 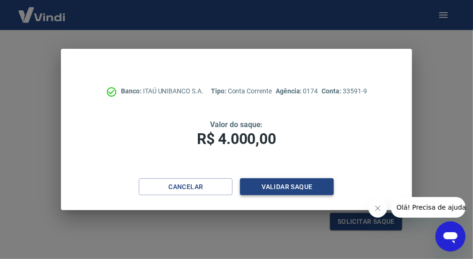 What do you see at coordinates (237, 139) in the screenshot?
I see `span: R$ 4.000,00` at bounding box center [237, 139].